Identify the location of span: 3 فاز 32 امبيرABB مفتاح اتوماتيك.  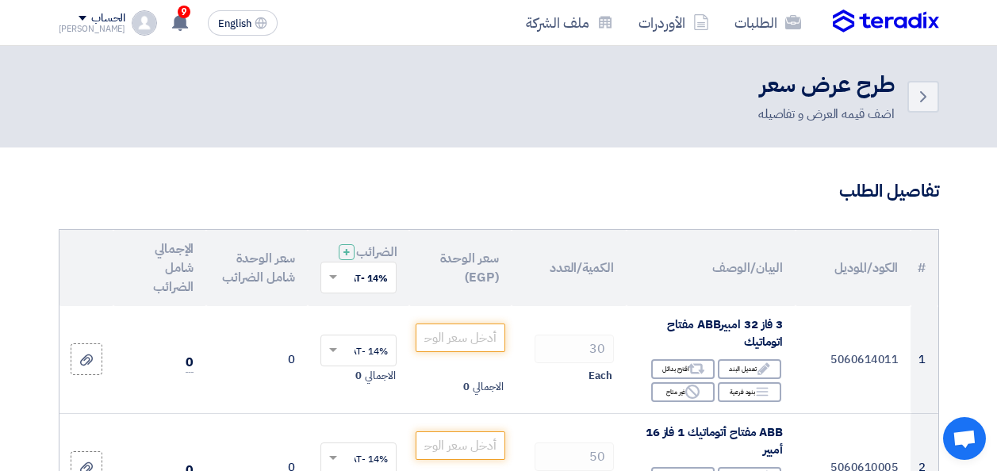
(725, 333).